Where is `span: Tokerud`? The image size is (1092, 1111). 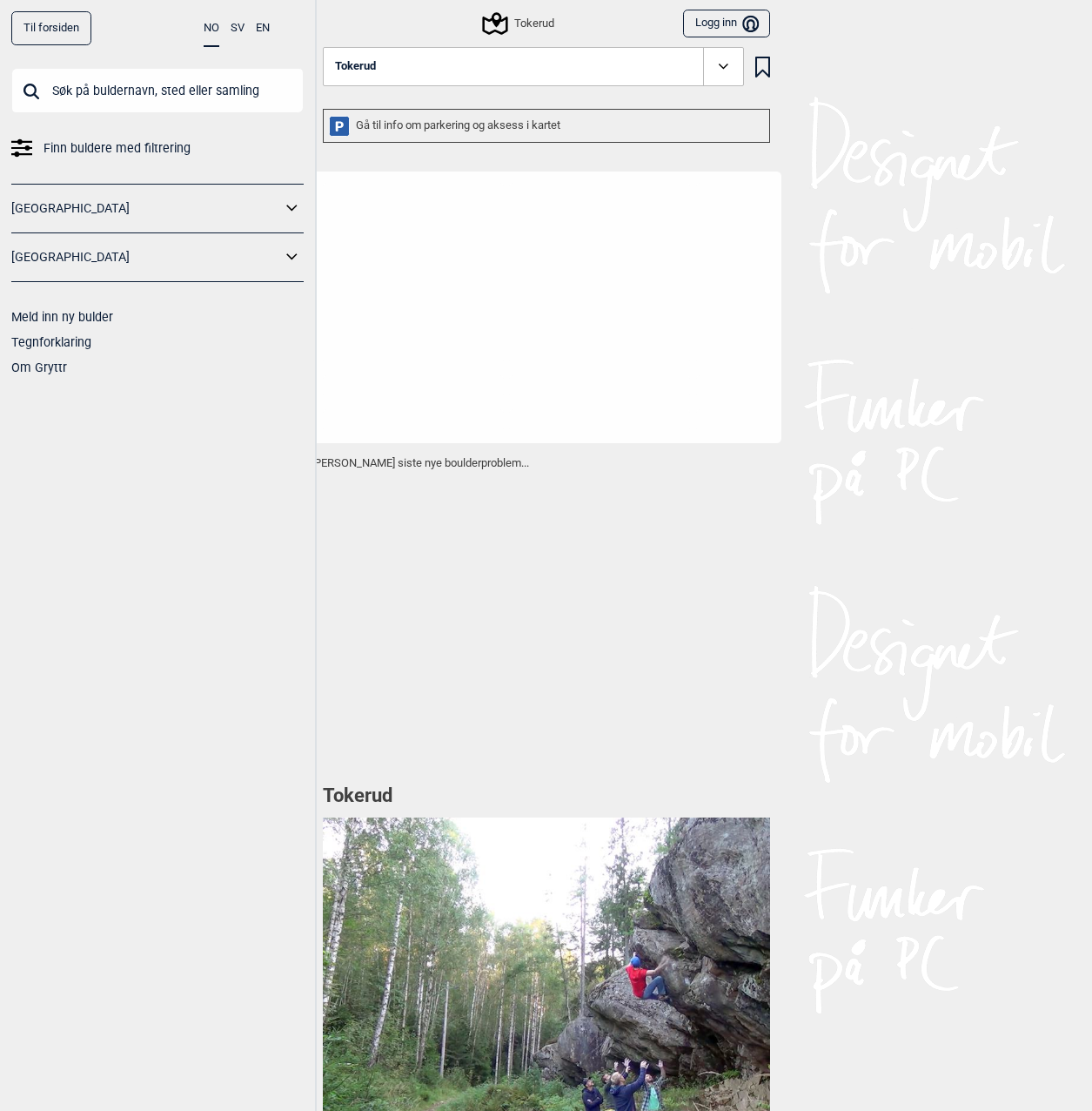 span: Tokerud is located at coordinates (355, 66).